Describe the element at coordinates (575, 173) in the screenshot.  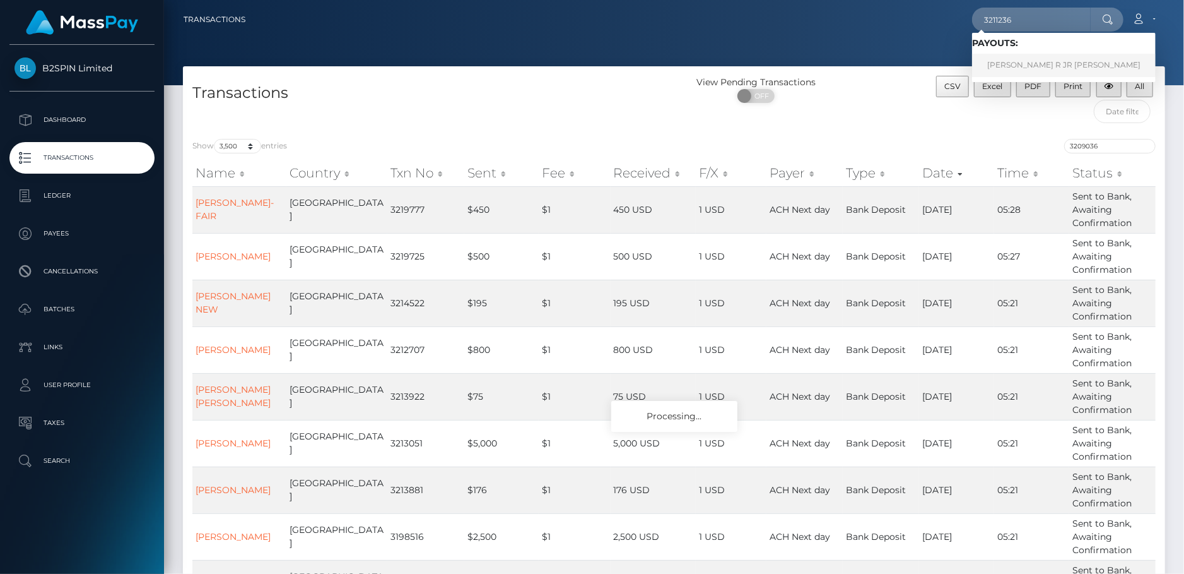
I see `th: Fee: activate to sort column ascending` at that location.